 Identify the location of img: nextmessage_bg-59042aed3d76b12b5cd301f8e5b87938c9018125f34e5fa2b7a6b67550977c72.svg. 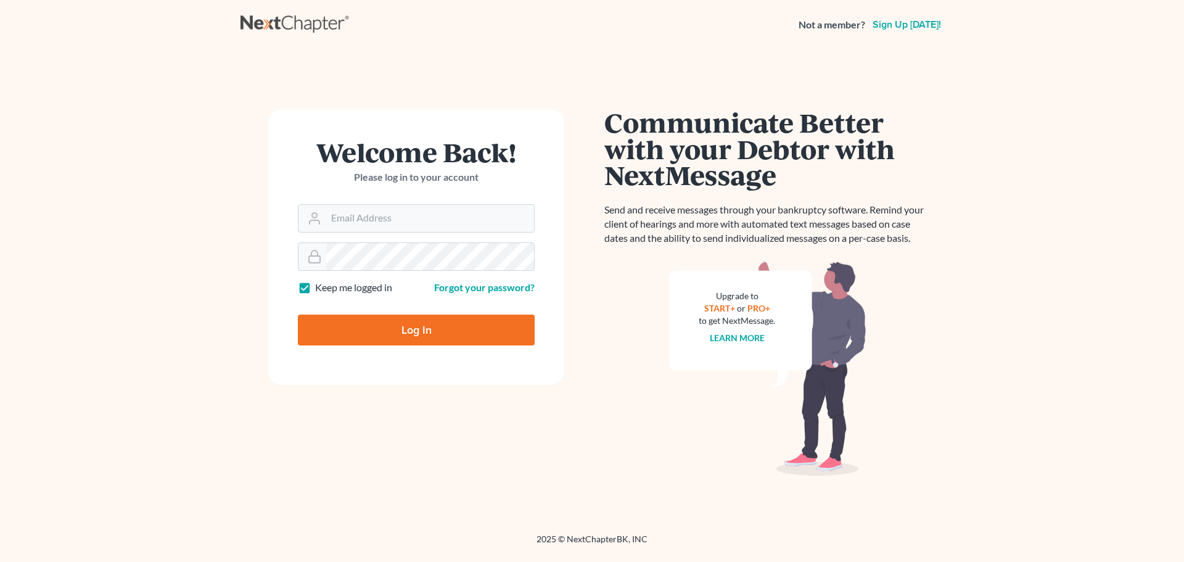
(768, 368).